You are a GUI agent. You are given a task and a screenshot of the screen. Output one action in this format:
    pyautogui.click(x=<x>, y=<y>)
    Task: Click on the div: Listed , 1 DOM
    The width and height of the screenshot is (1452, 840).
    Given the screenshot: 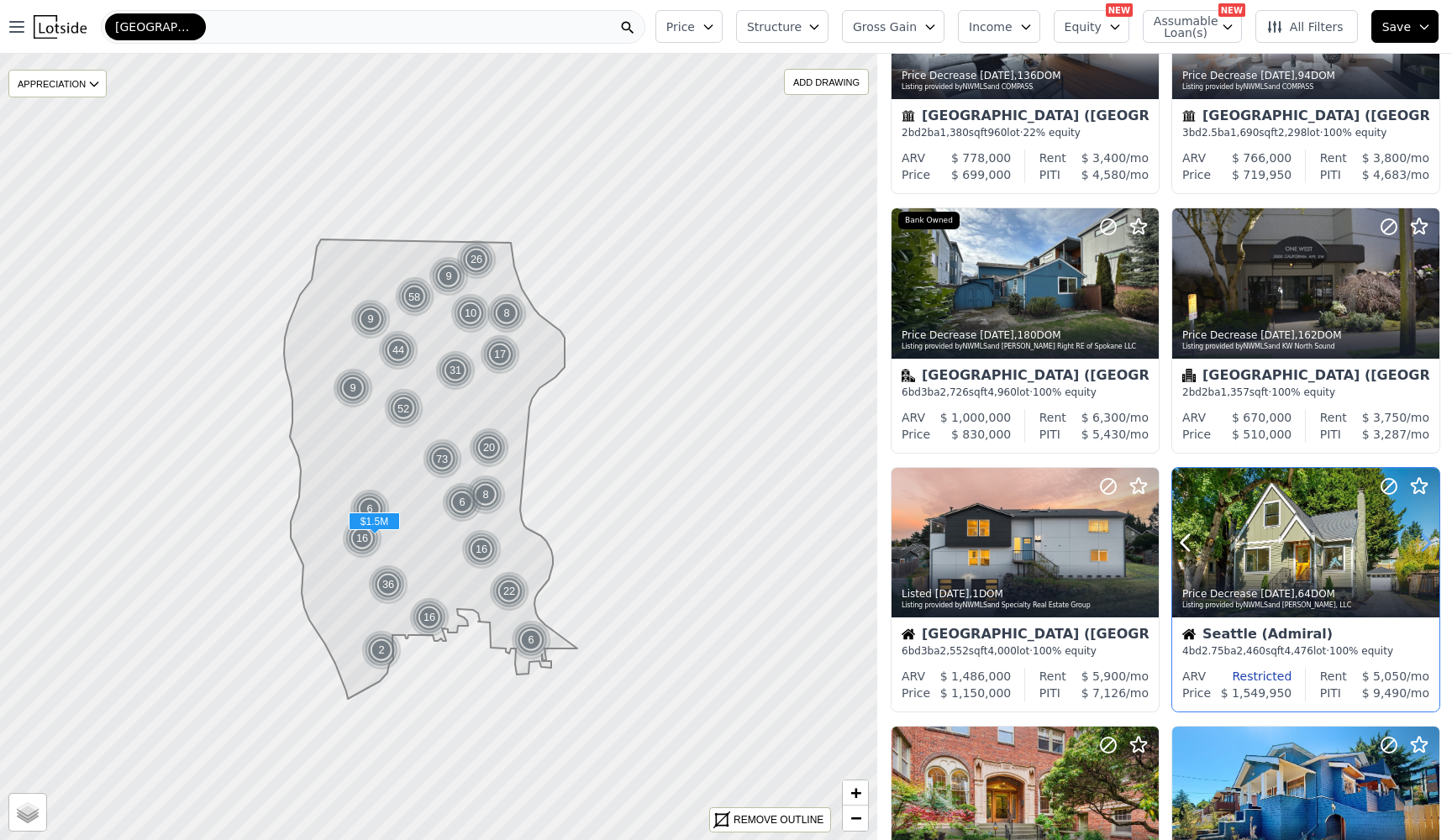 What is the action you would take?
    pyautogui.click(x=1026, y=593)
    